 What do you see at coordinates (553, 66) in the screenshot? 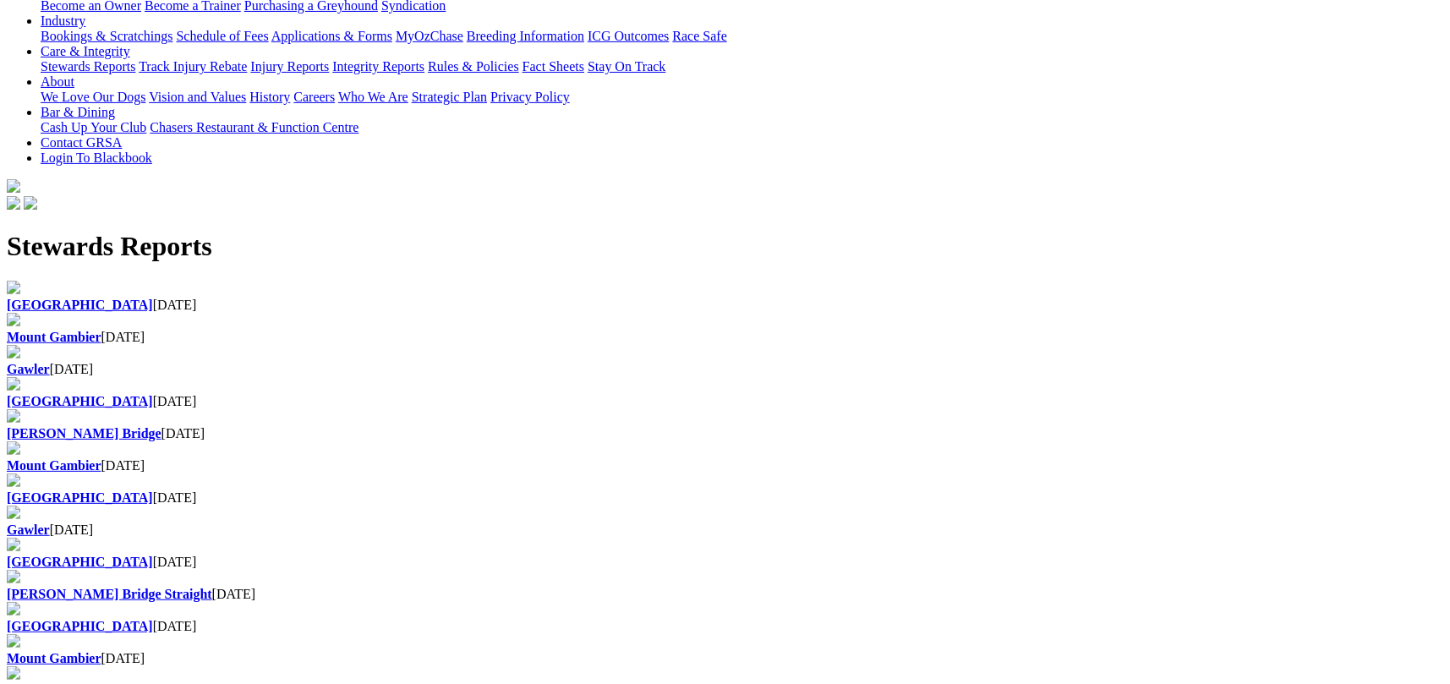
I see `a: Fact Sheets` at bounding box center [553, 66].